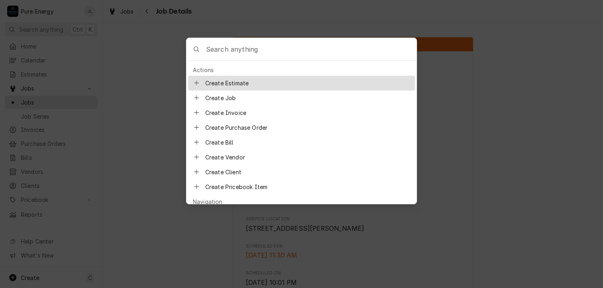 This screenshot has height=288, width=603. What do you see at coordinates (307, 127) in the screenshot?
I see `span: Create Purchase Order` at bounding box center [307, 127].